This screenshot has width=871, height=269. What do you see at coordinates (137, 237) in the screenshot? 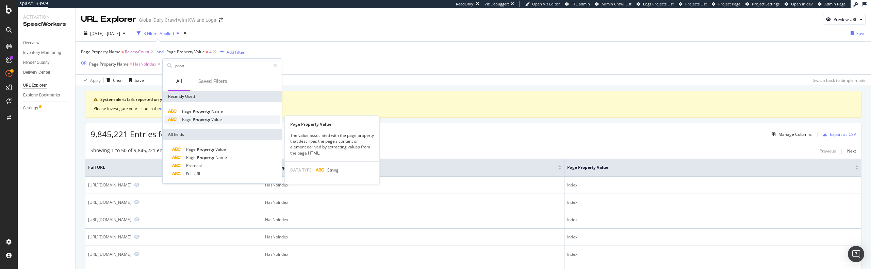
I see `a: Preview https://www.nike.com/id/t/sb-vertebrae-shoes-Zlnwhs` at bounding box center [137, 237].